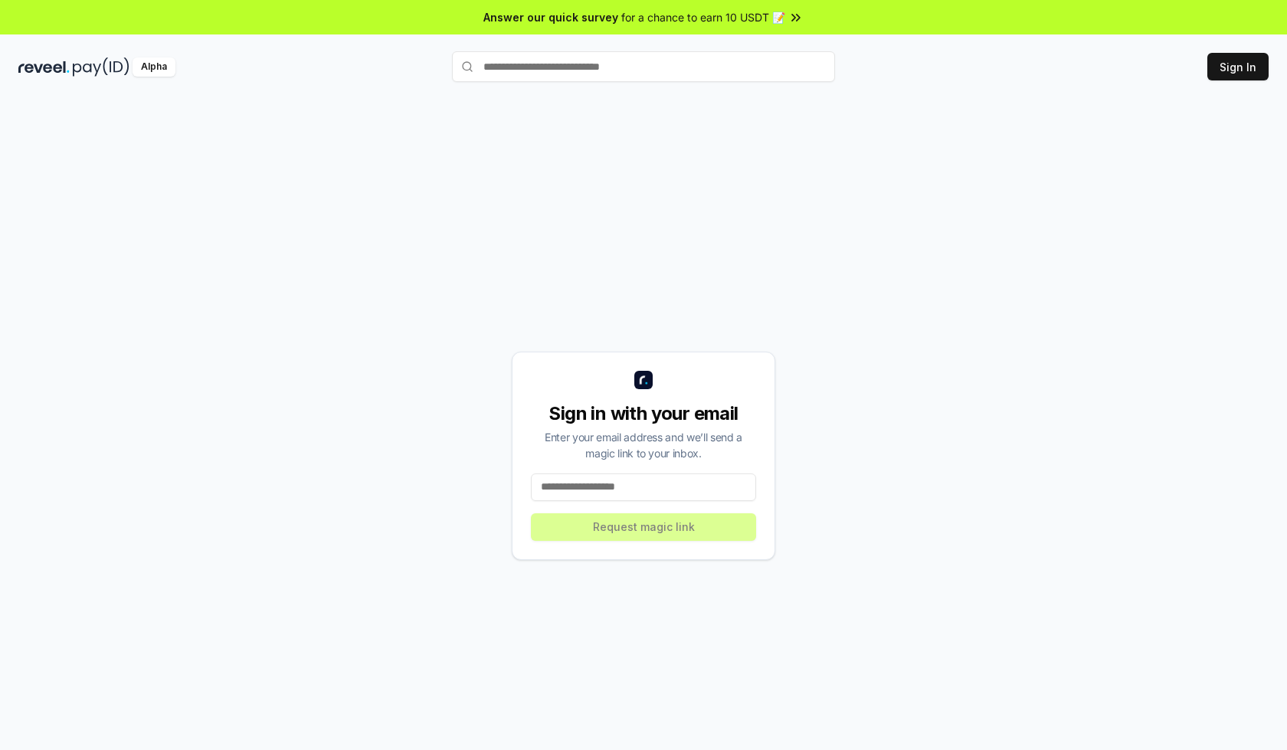 The image size is (1287, 750). What do you see at coordinates (704, 17) in the screenshot?
I see `span: for a chance to earn 10 USDT 📝` at bounding box center [704, 17].